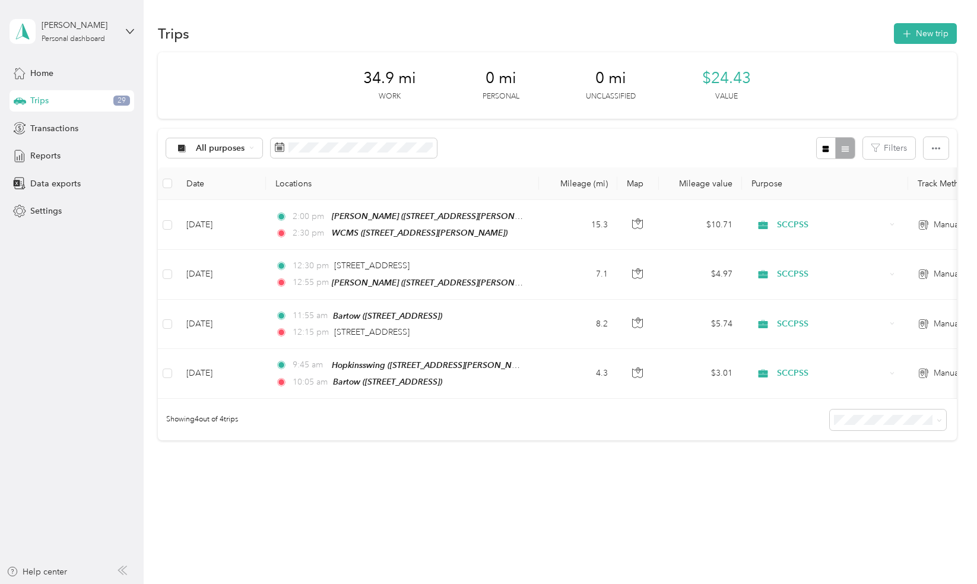 This screenshot has height=584, width=977. What do you see at coordinates (221, 183) in the screenshot?
I see `th: Date` at bounding box center [221, 183].